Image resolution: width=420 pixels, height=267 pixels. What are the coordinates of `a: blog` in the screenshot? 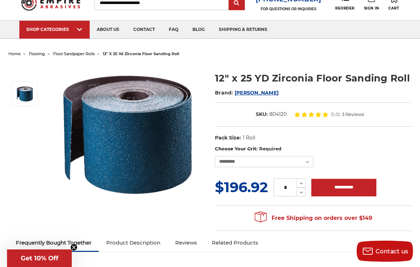 It's located at (198, 30).